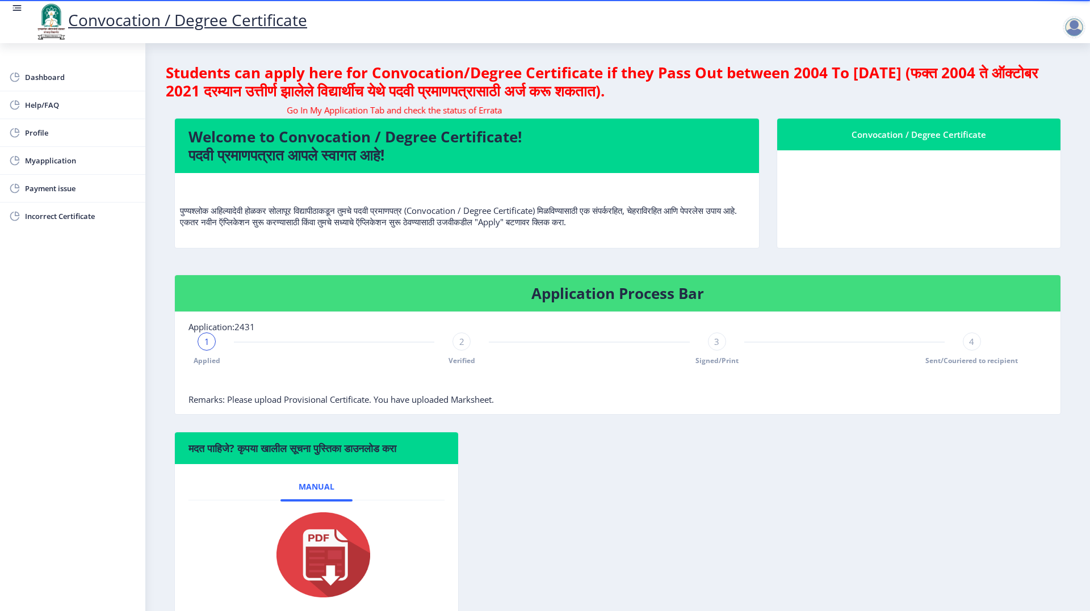 The height and width of the screenshot is (611, 1090). Describe the element at coordinates (341, 400) in the screenshot. I see `span: Remarks: Please upload Provisional Certificate. You have uploaded Marksheet.` at that location.